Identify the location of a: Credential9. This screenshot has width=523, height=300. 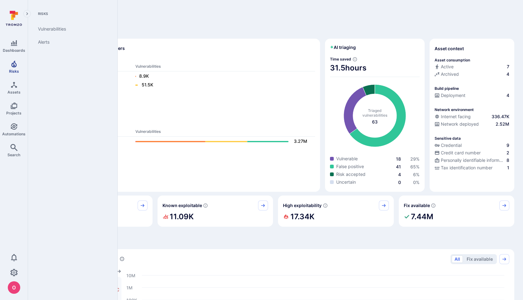
(472, 145).